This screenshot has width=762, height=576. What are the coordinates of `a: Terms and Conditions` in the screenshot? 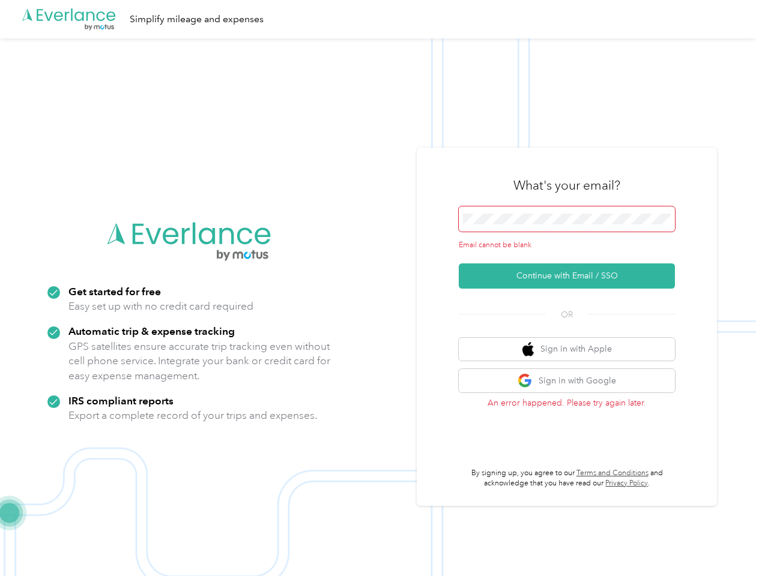 It's located at (612, 473).